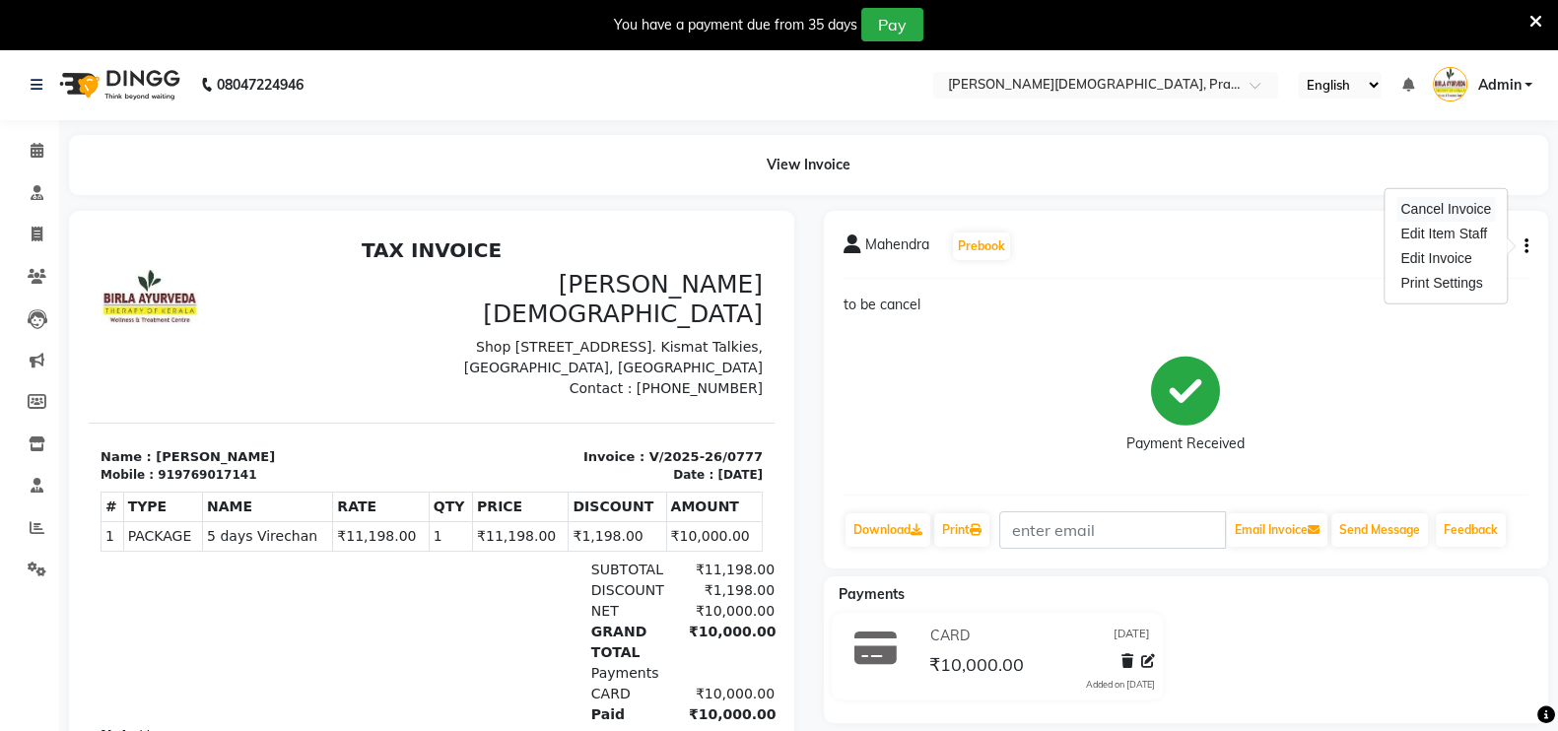 This screenshot has width=1558, height=731. Describe the element at coordinates (1445, 233) in the screenshot. I see `div: Edit Item Staff` at that location.